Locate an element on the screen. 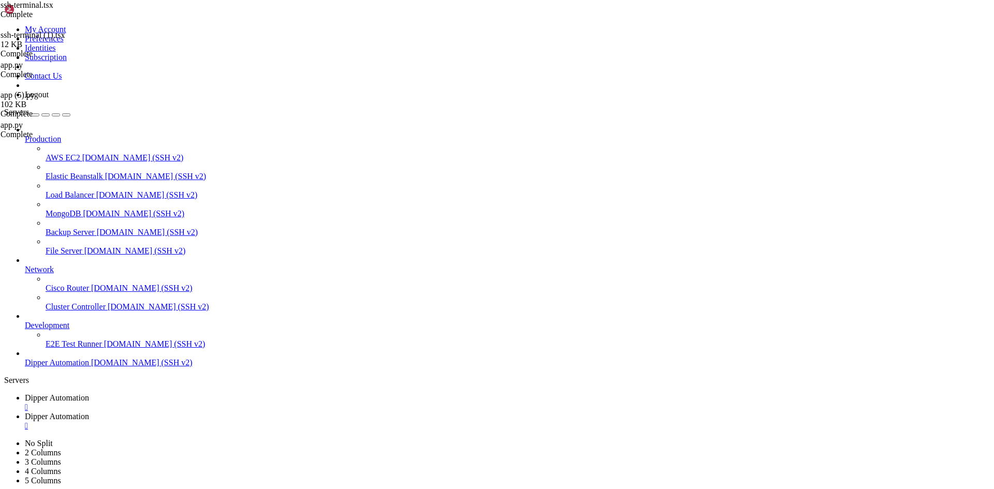 Image resolution: width=994 pixels, height=489 pixels. span: ssh-terminal.tsx is located at coordinates (27, 5).